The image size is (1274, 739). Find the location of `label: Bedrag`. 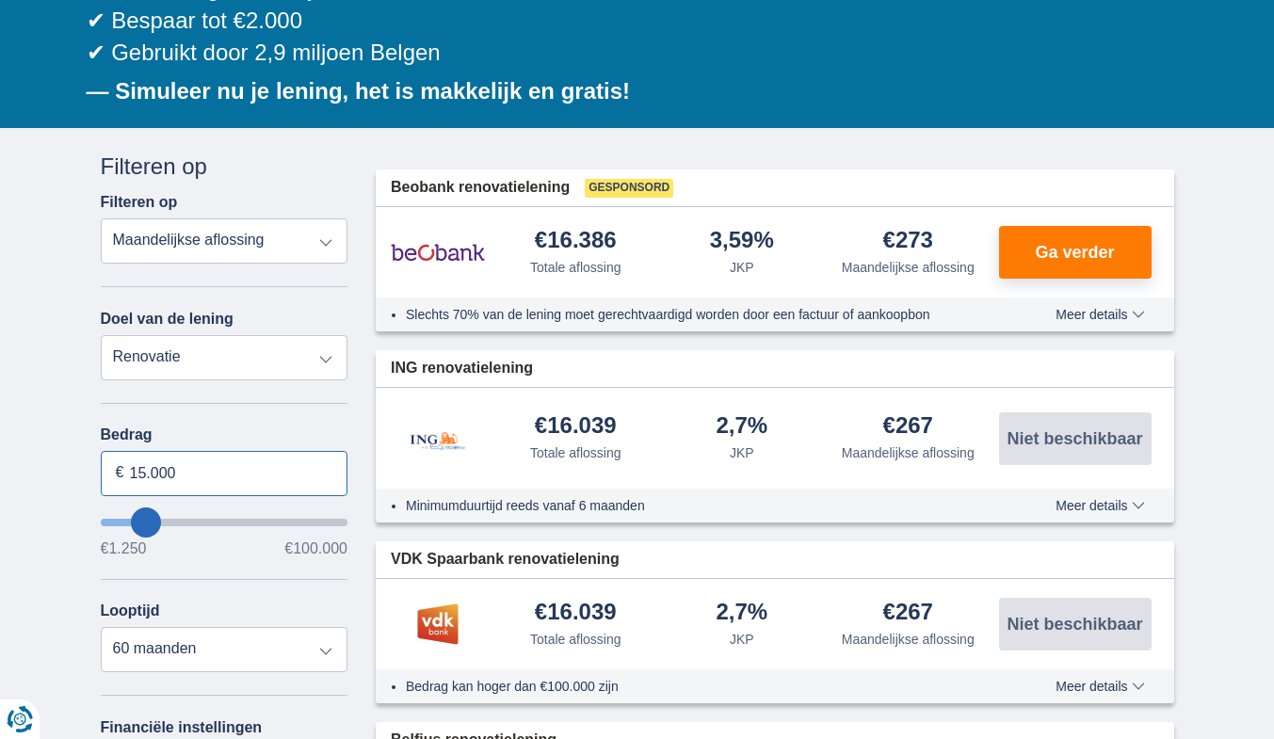

label: Bedrag is located at coordinates (224, 435).